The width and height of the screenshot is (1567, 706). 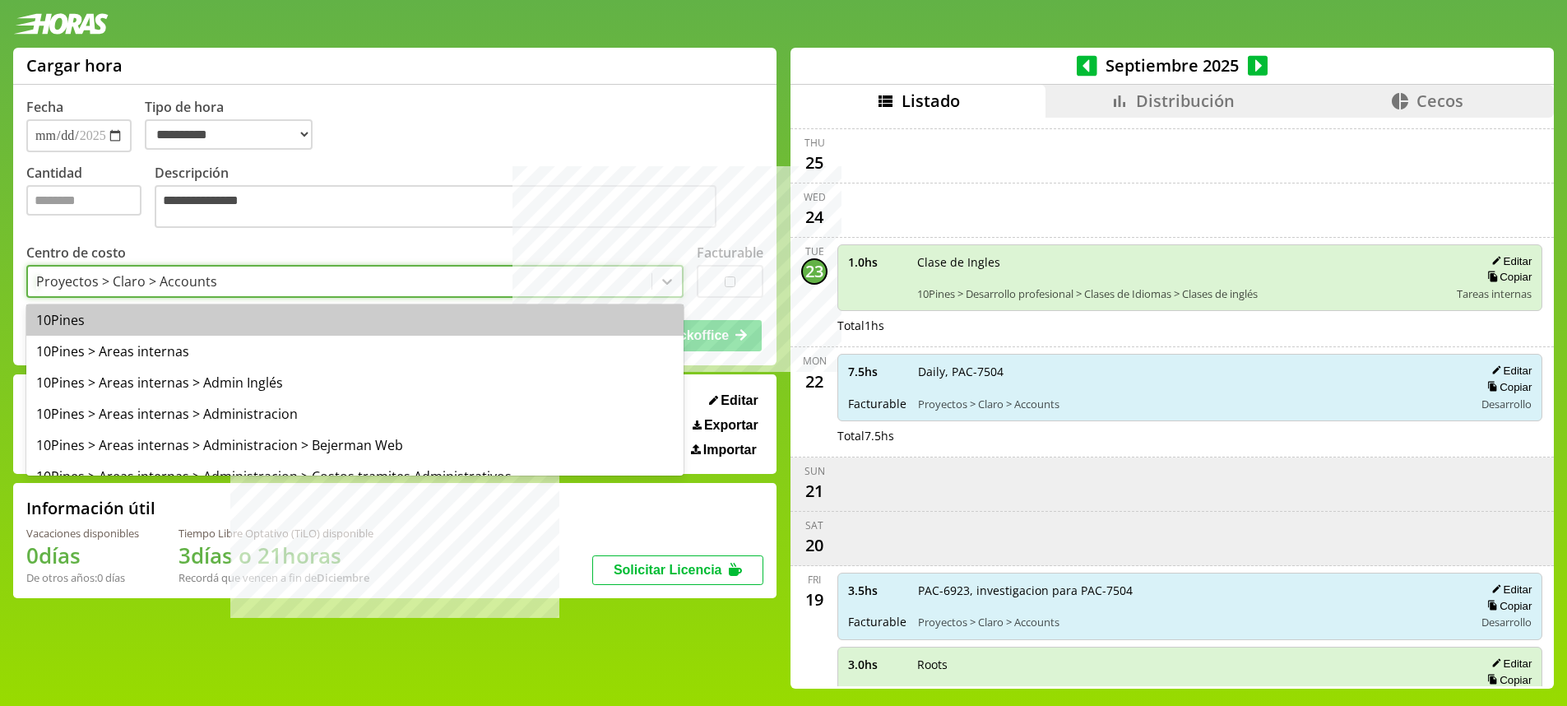 I want to click on div: Sun, so click(x=814, y=470).